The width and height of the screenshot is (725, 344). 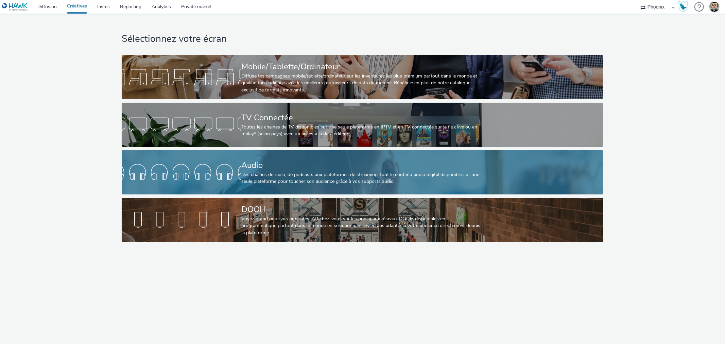 What do you see at coordinates (362, 39) in the screenshot?
I see `h1: Sélectionnez votre écran` at bounding box center [362, 39].